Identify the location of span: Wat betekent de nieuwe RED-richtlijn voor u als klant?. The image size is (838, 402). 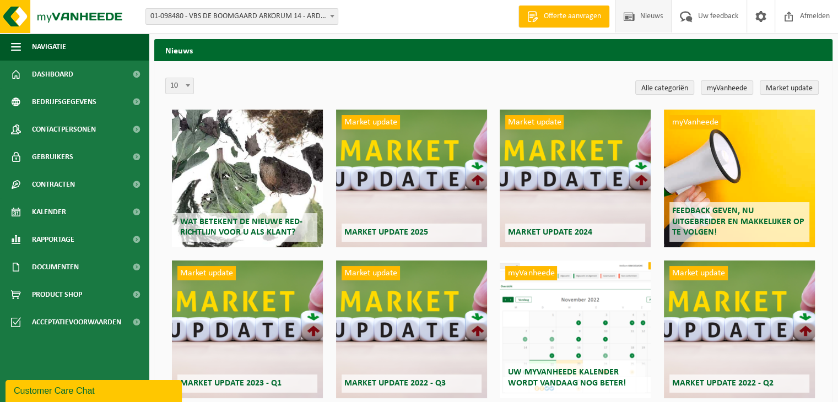
(241, 227).